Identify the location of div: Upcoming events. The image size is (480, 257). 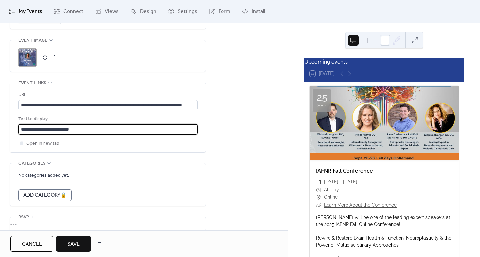
(384, 62).